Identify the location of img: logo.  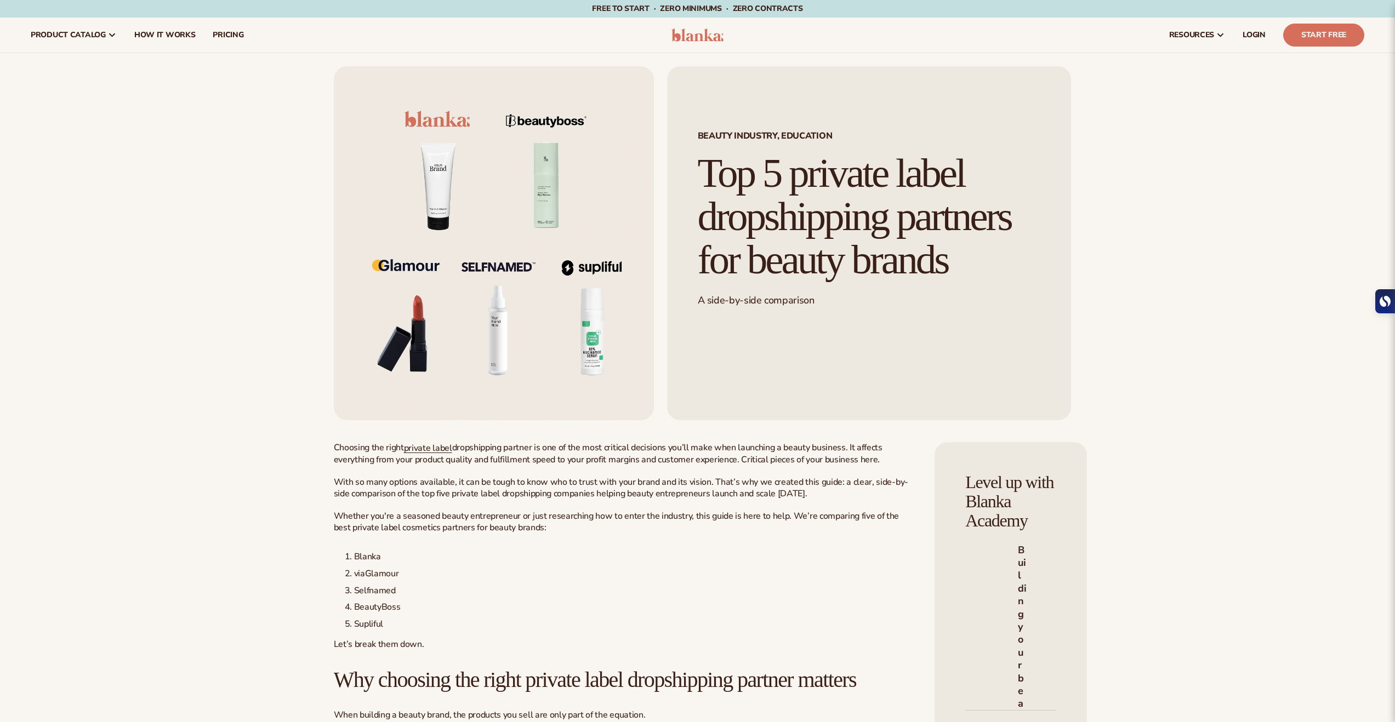
(697, 35).